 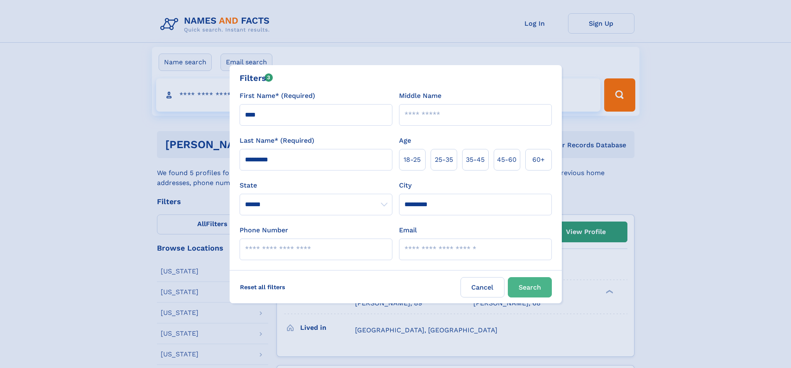 I want to click on label: Last Name* (Required), so click(x=277, y=141).